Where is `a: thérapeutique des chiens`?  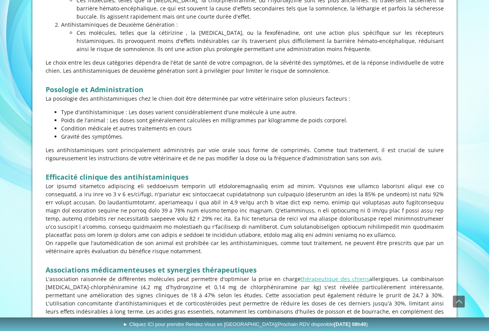
a: thérapeutique des chiens is located at coordinates (335, 279).